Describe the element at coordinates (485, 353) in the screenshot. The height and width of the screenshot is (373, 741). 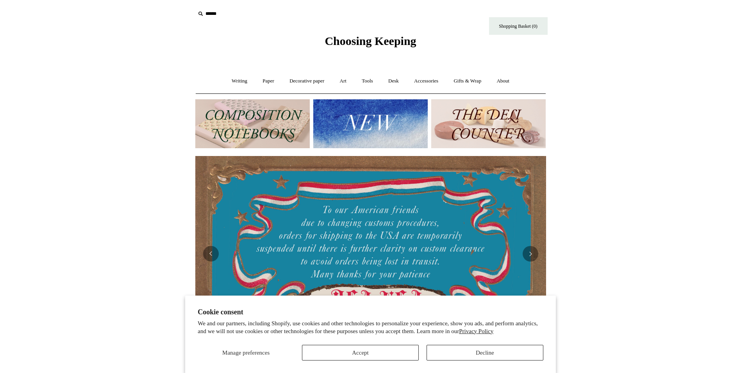
I see `button: Decline` at that location.